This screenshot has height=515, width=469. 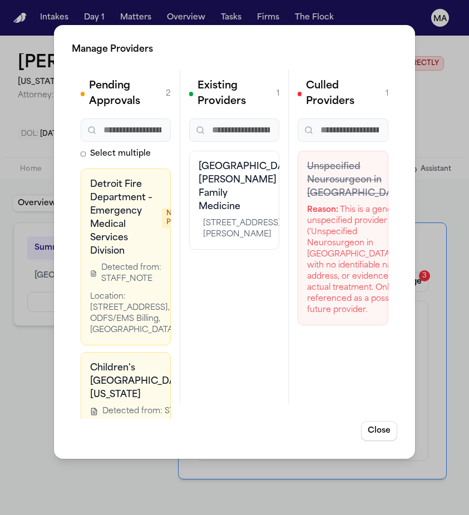 What do you see at coordinates (168, 94) in the screenshot?
I see `span: 2` at bounding box center [168, 94].